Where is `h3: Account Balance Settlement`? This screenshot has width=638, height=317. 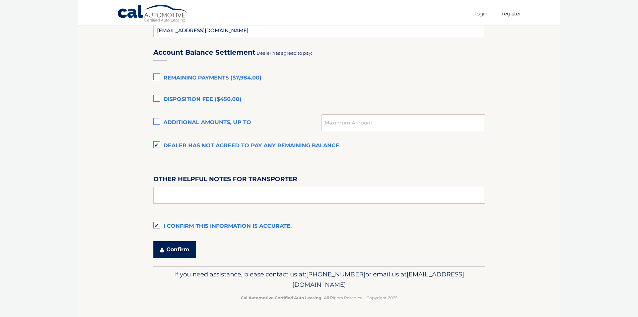
h3: Account Balance Settlement is located at coordinates (204, 52).